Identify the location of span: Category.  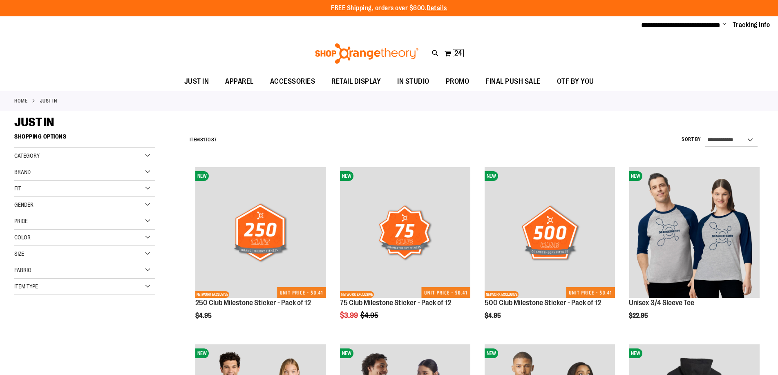
(27, 156).